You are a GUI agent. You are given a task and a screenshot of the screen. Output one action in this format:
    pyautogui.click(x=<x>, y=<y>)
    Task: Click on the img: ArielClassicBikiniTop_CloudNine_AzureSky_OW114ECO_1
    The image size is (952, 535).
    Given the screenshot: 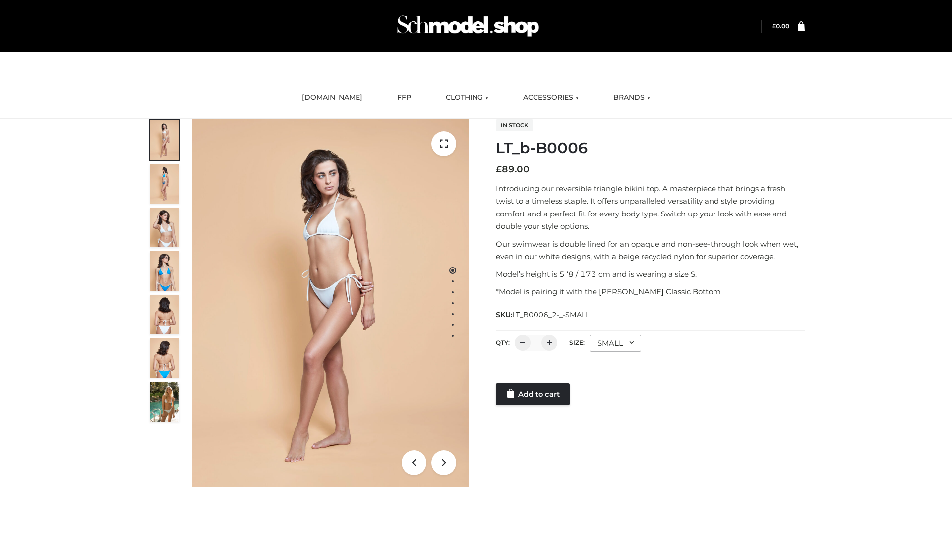 What is the action you would take?
    pyautogui.click(x=330, y=303)
    